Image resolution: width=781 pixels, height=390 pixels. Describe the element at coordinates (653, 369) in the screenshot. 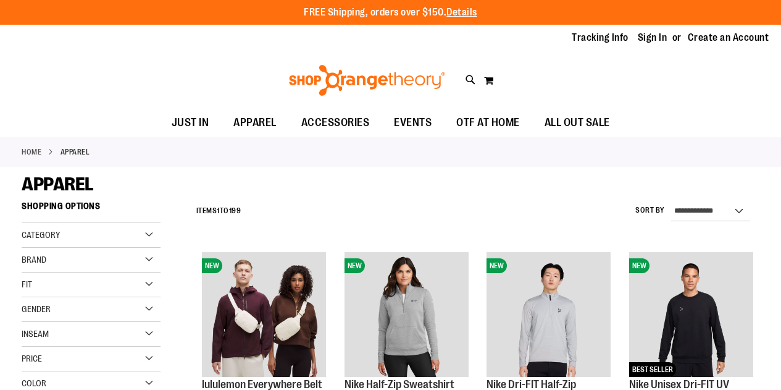

I see `span: BEST SELLER` at that location.